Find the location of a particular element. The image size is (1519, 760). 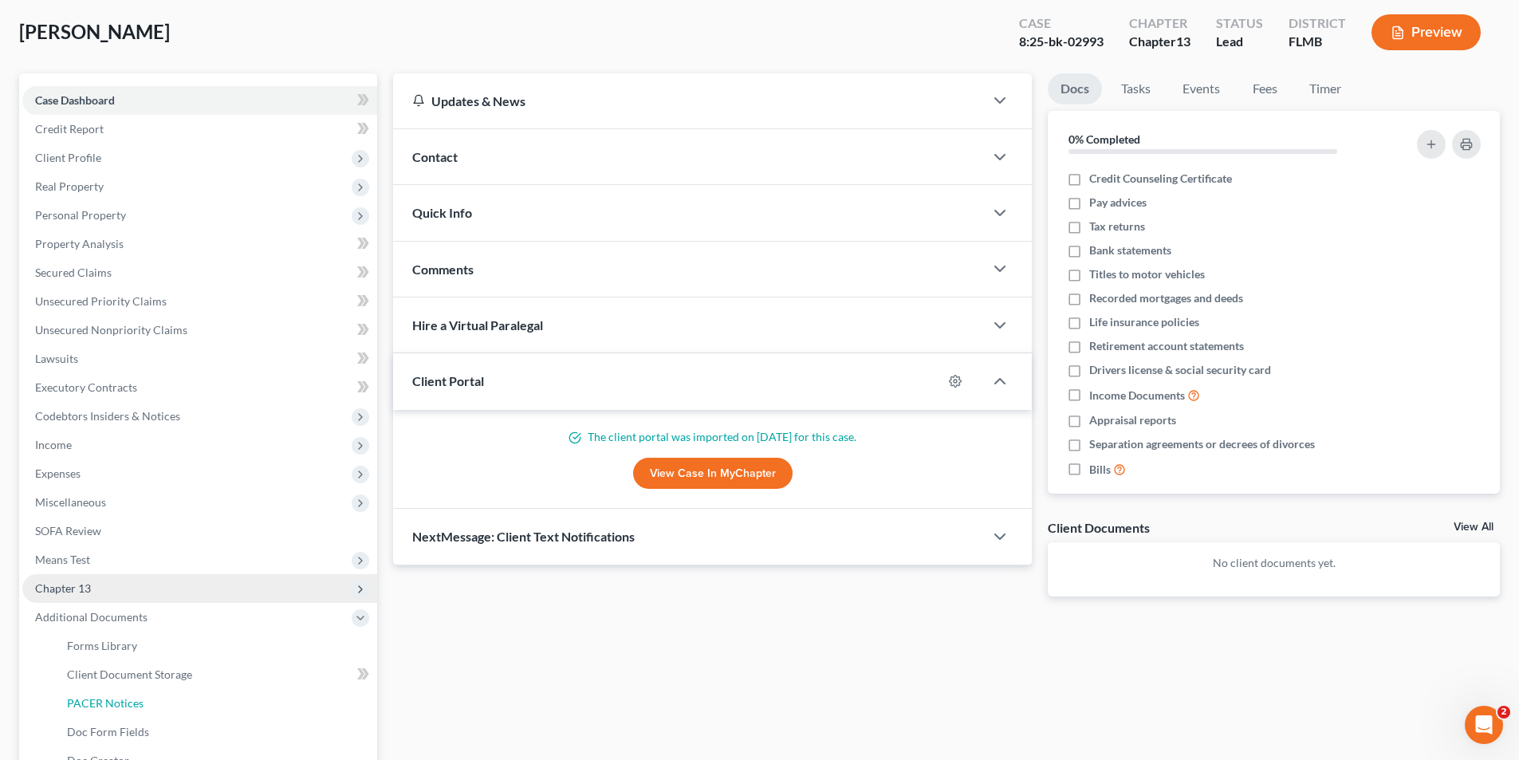

p: No client documents yet. is located at coordinates (1273, 563).